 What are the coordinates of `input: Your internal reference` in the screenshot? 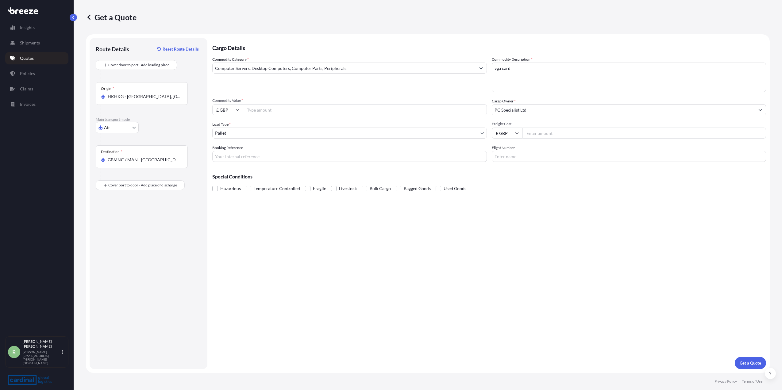 It's located at (349, 156).